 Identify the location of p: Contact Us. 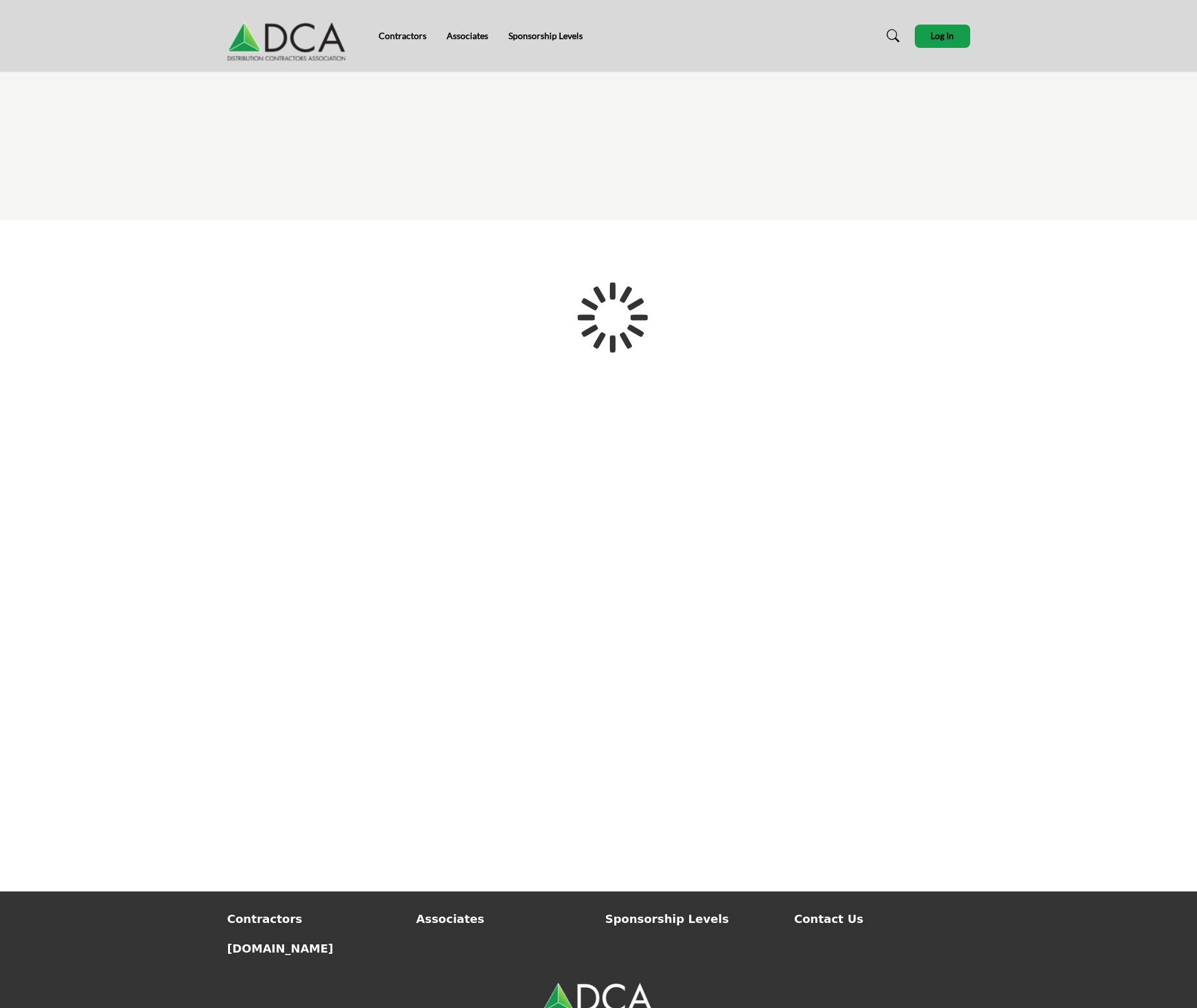
(882, 918).